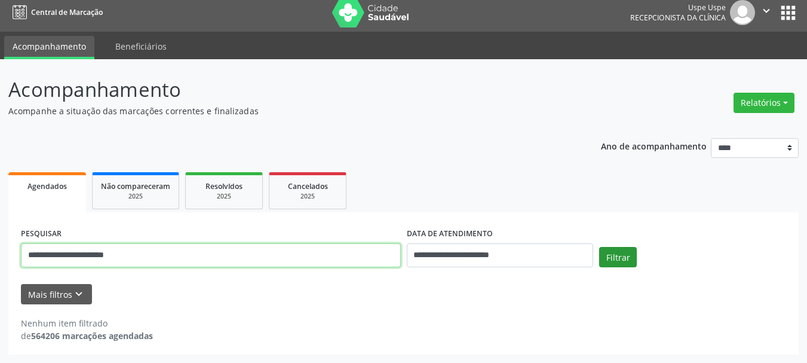 The width and height of the screenshot is (807, 363). What do you see at coordinates (87, 335) in the screenshot?
I see `div: de` at bounding box center [87, 335].